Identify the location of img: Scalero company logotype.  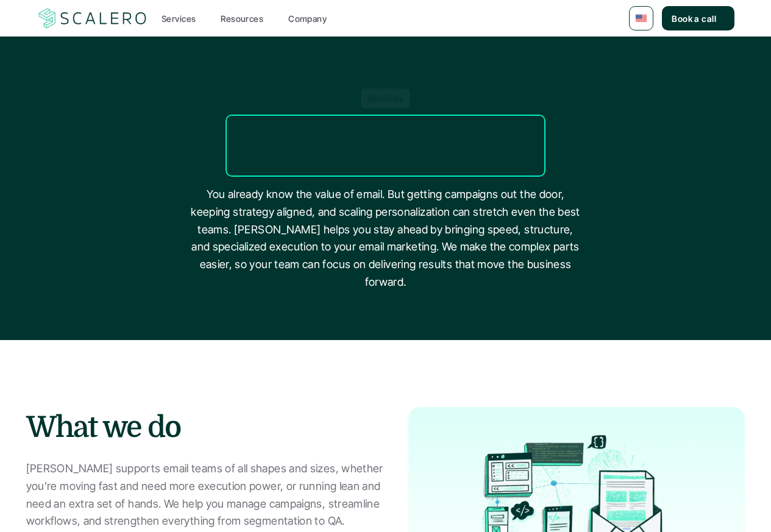
(93, 18).